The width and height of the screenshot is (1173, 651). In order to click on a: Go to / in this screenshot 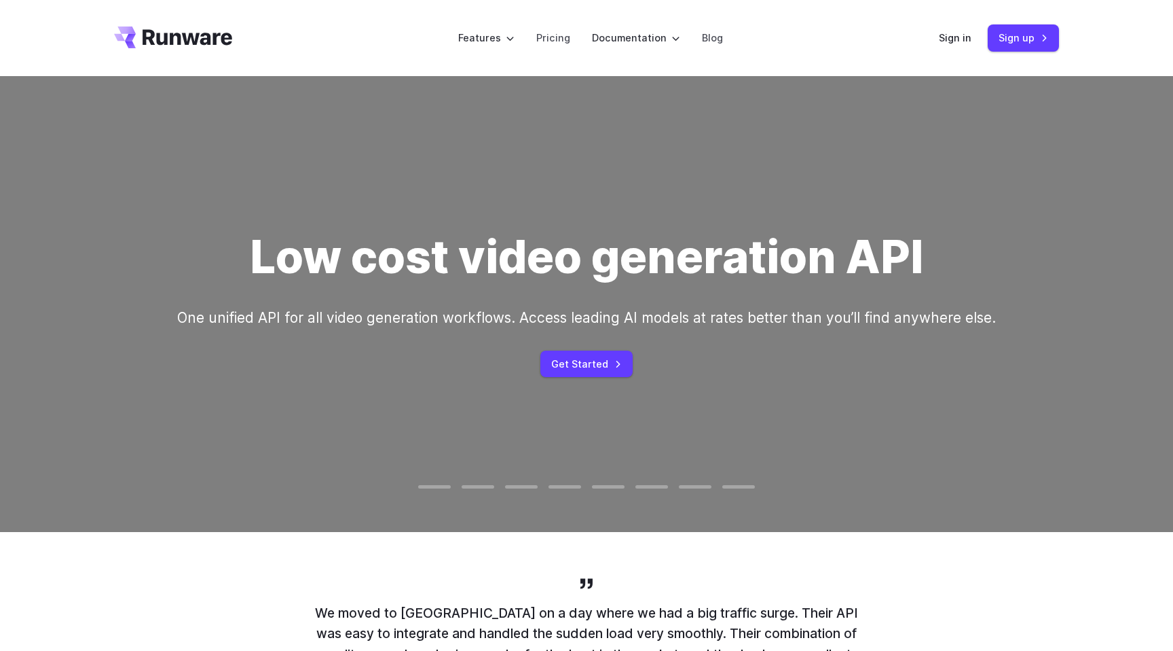, I will do `click(173, 37)`.